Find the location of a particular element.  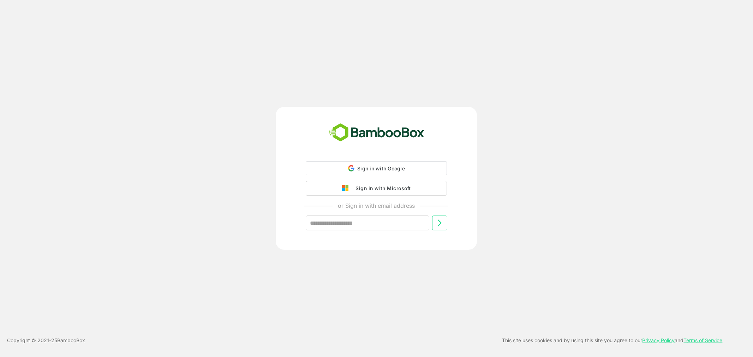

p: or Sign in with email address is located at coordinates (376, 206).